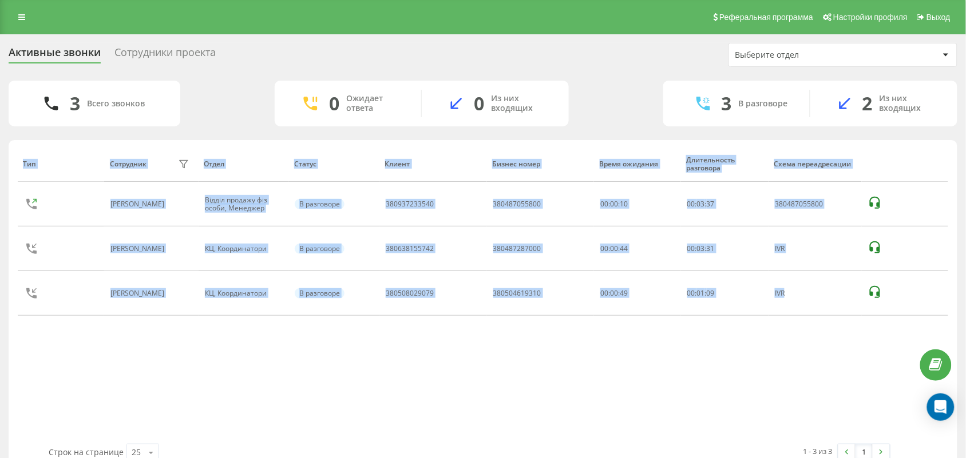  Describe the element at coordinates (804, 55) in the screenshot. I see `div: Выберите отдел` at that location.